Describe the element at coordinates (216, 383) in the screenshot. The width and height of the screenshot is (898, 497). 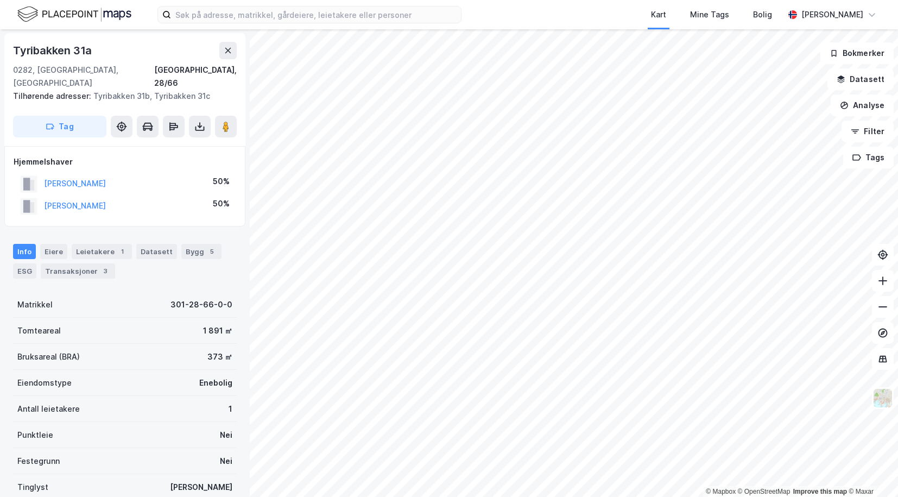
I see `div: Enebolig` at that location.